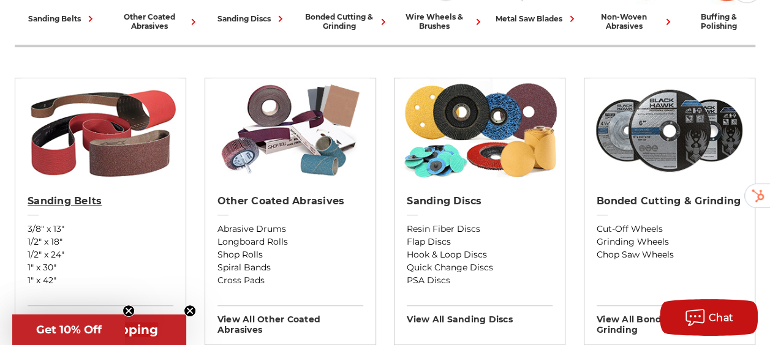 Image resolution: width=770 pixels, height=345 pixels. Describe the element at coordinates (62, 18) in the screenshot. I see `div: sanding belts` at that location.